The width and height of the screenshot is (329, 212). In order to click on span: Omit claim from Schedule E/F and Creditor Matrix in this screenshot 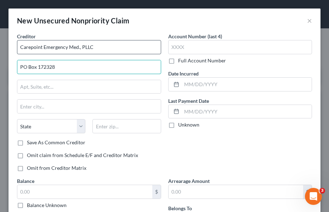, I will do `click(83, 155)`.